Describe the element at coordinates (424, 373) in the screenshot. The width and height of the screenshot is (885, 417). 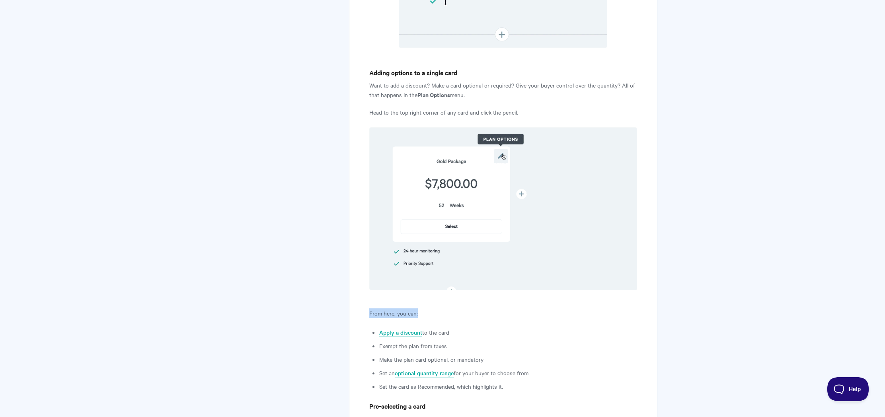
I see `a: optional quantity range` at that location.